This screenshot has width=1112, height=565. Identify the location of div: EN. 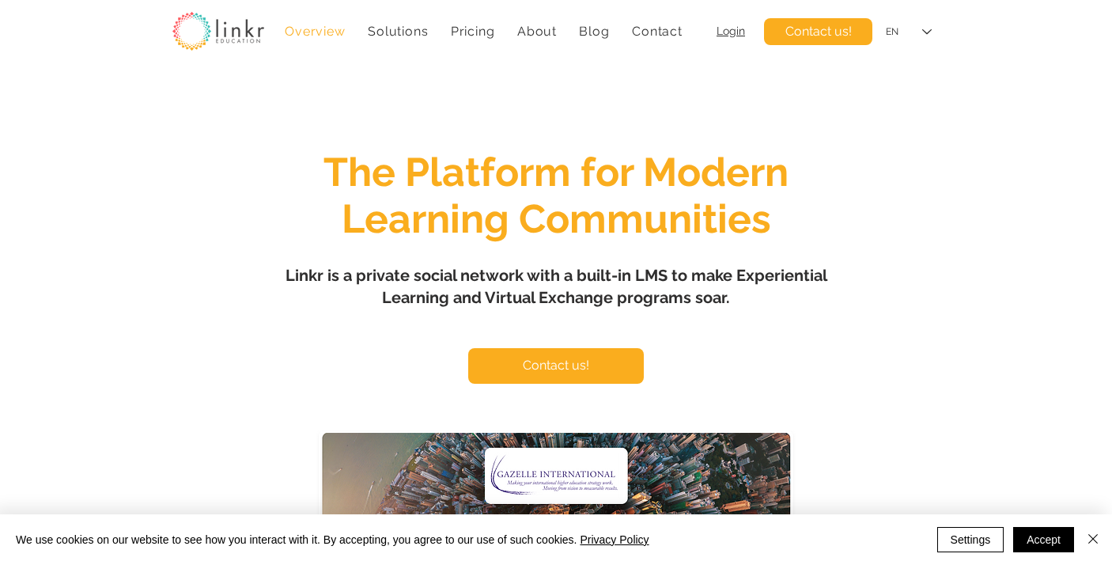
(892, 32).